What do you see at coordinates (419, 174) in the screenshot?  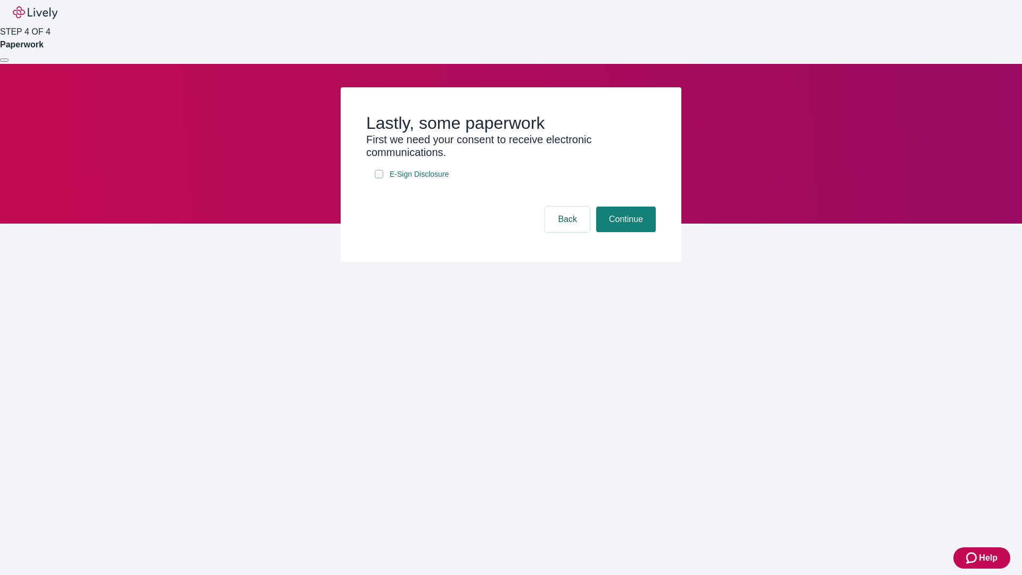 I see `a: e-sign disclosure document` at bounding box center [419, 174].